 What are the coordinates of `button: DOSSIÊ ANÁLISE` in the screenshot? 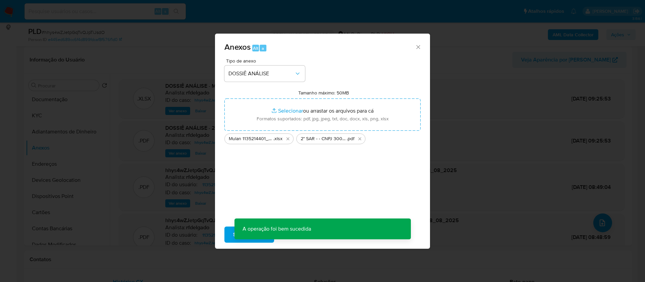 It's located at (265, 74).